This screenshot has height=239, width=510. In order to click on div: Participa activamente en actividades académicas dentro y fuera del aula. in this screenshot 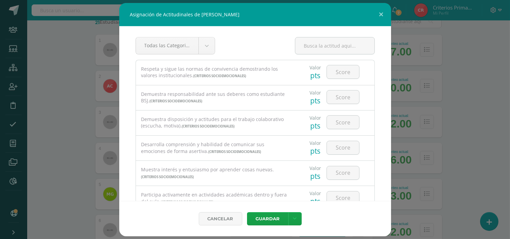, I will do `click(215, 198)`.